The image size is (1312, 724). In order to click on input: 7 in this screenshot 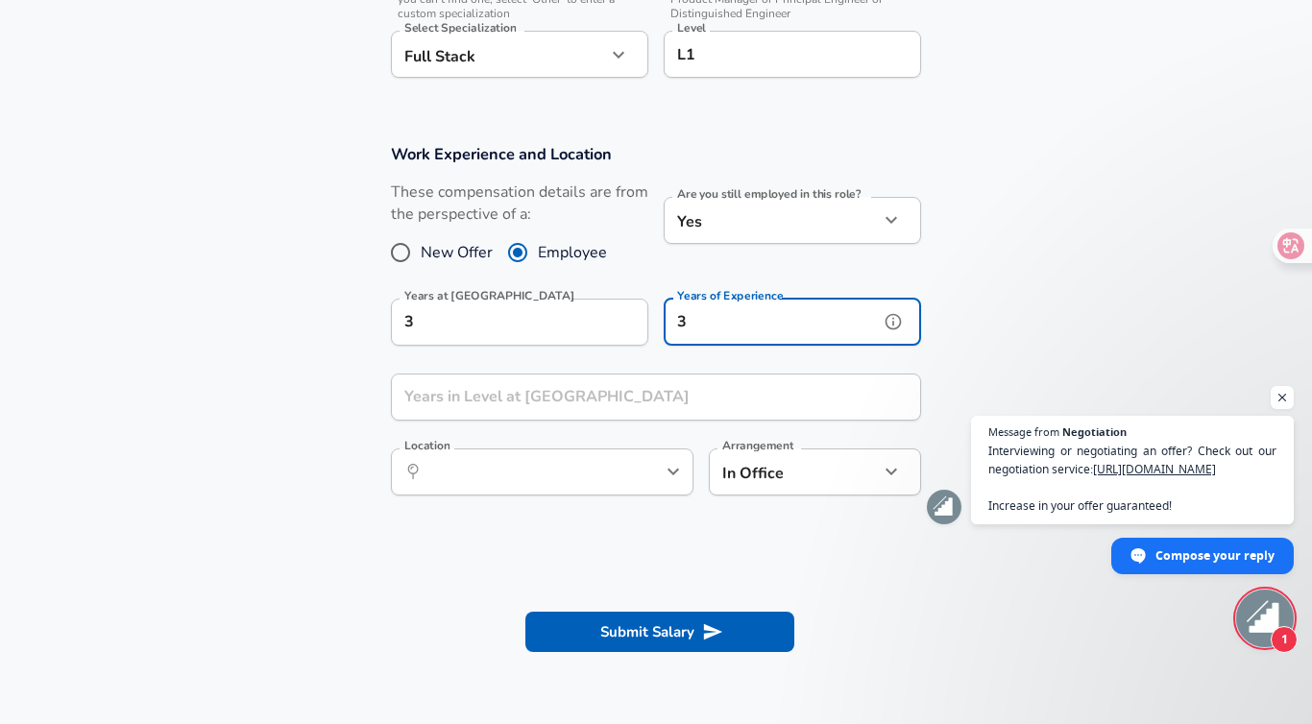, I will do `click(771, 322)`.